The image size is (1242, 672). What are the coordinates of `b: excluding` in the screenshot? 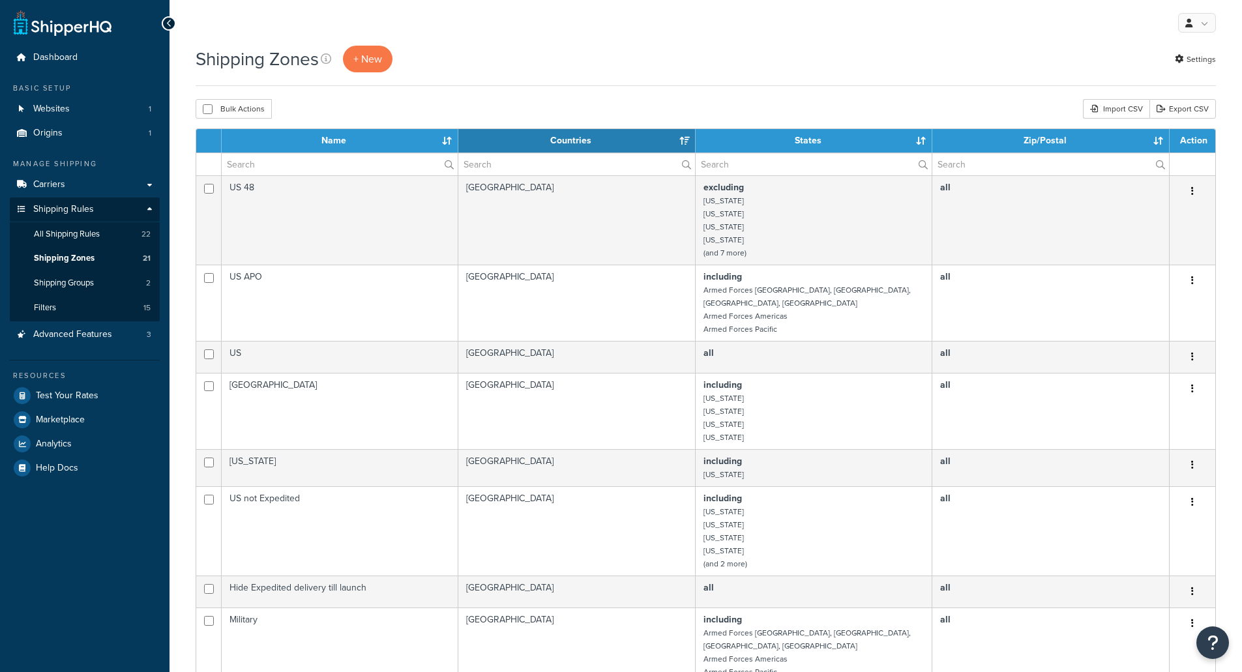 It's located at (723, 187).